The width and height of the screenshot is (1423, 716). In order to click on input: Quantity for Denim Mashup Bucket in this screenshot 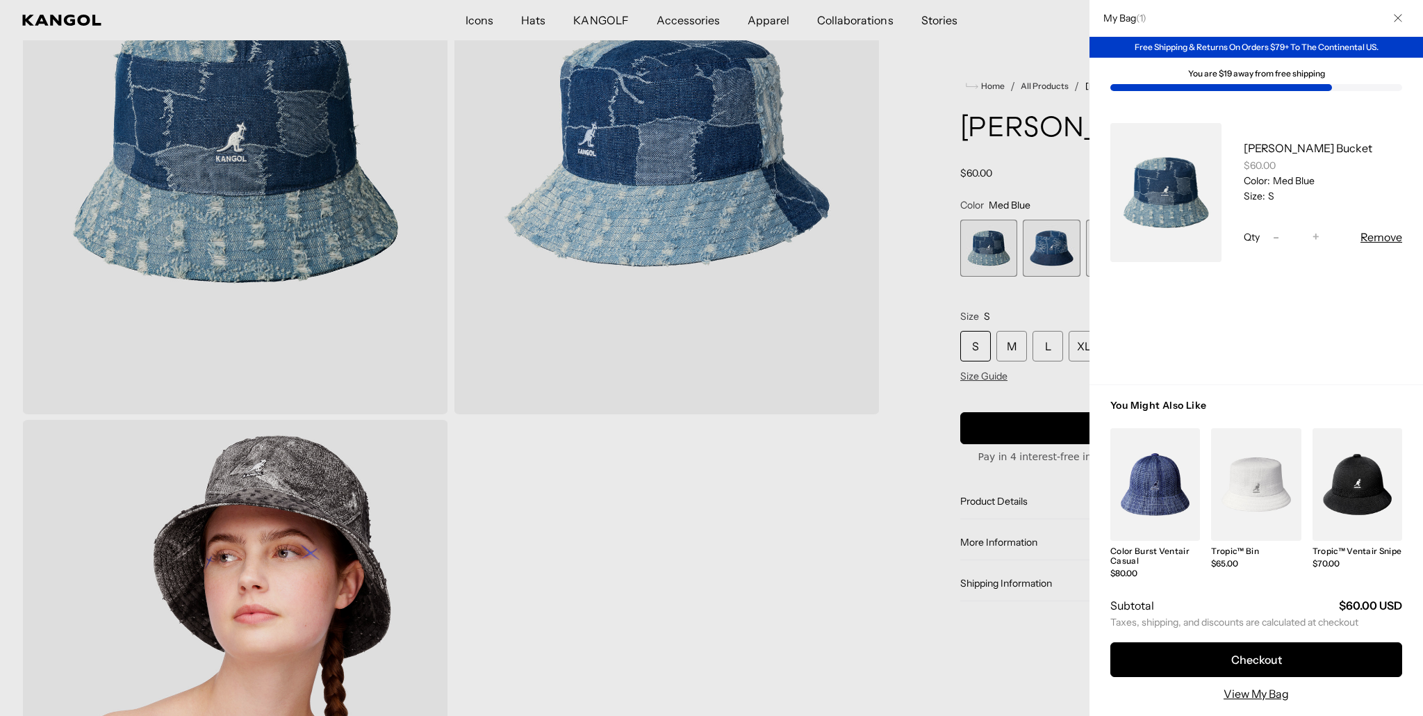, I will do `click(1296, 237)`.